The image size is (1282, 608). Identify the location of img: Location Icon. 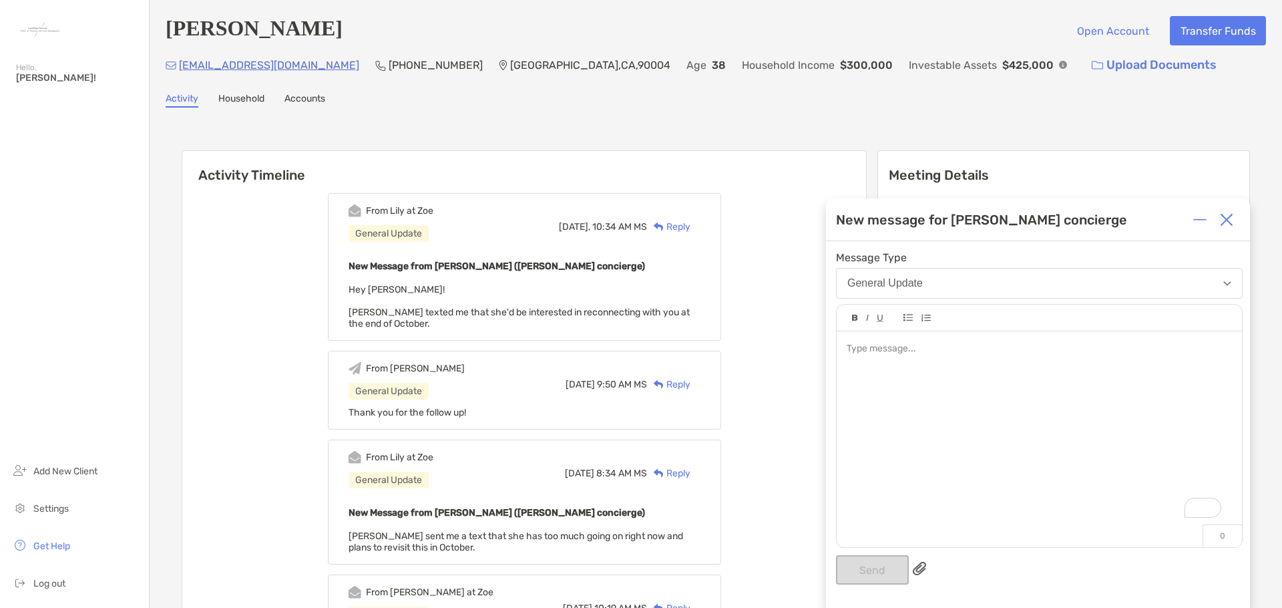
(503, 65).